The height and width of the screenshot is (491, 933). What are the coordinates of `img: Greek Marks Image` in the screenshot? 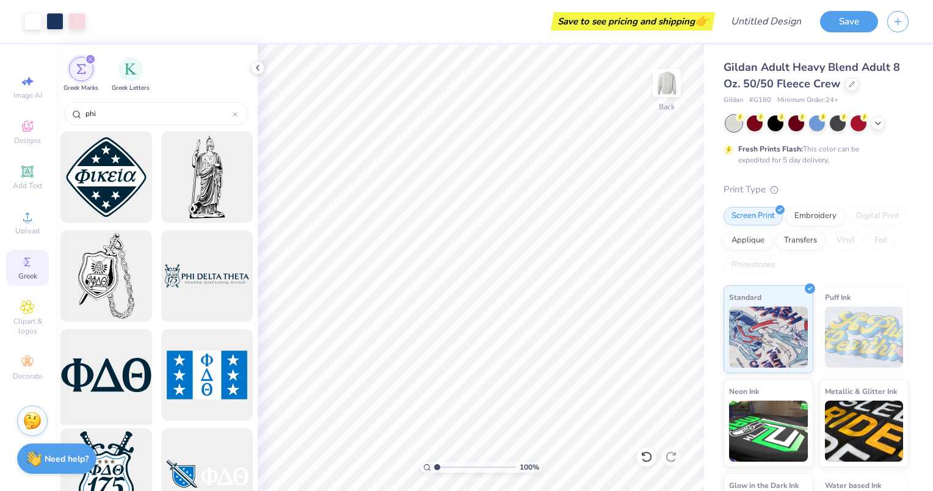 It's located at (81, 69).